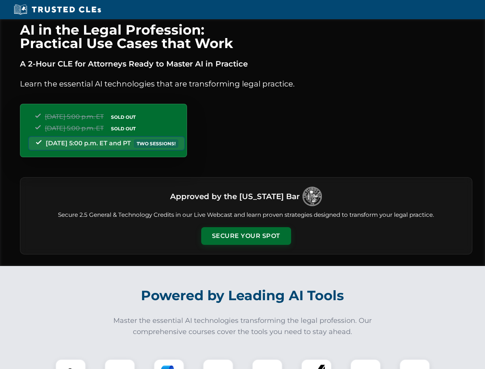  Describe the element at coordinates (246, 215) in the screenshot. I see `p: Secure 2.5 General & Technology Credits in our Live Webcast and learn proven strategies designed ...` at that location.